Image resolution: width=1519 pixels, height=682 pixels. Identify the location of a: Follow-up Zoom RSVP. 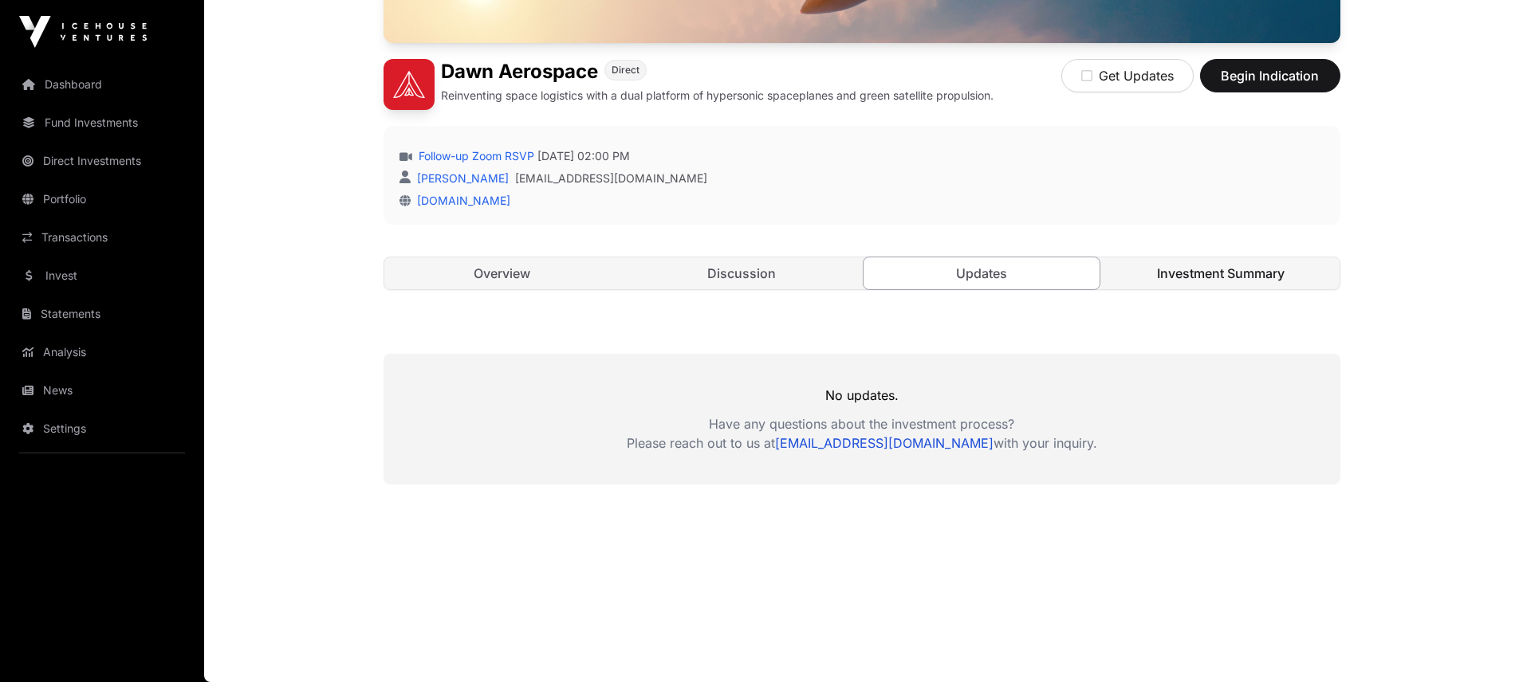
(474, 156).